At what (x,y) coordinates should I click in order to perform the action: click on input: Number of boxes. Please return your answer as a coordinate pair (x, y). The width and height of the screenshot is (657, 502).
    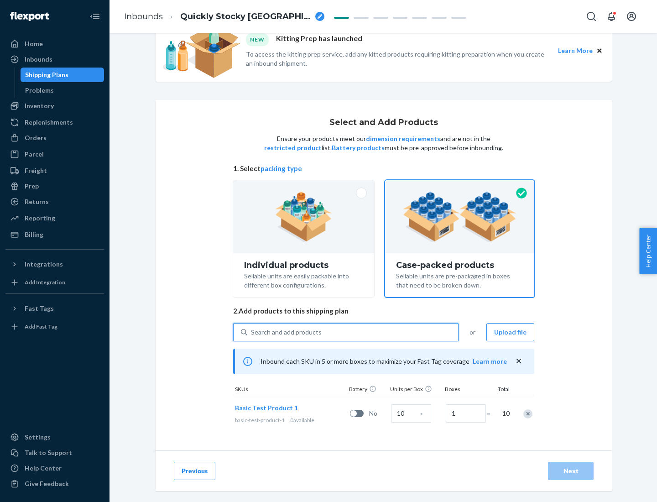
    Looking at the image, I should click on (466, 414).